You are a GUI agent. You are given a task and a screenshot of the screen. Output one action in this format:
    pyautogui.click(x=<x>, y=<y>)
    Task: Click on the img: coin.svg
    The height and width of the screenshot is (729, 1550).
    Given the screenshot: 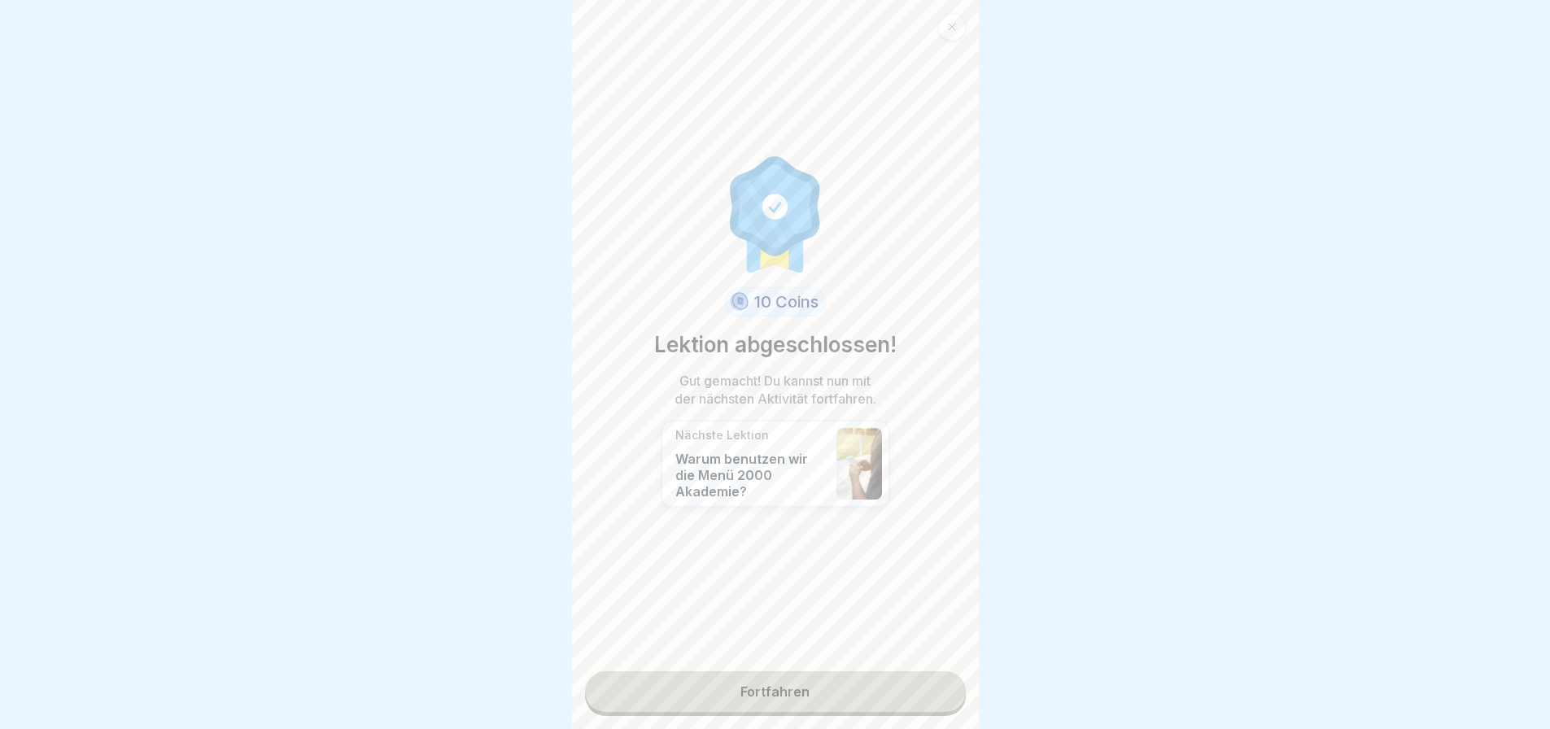 What is the action you would take?
    pyautogui.click(x=739, y=302)
    